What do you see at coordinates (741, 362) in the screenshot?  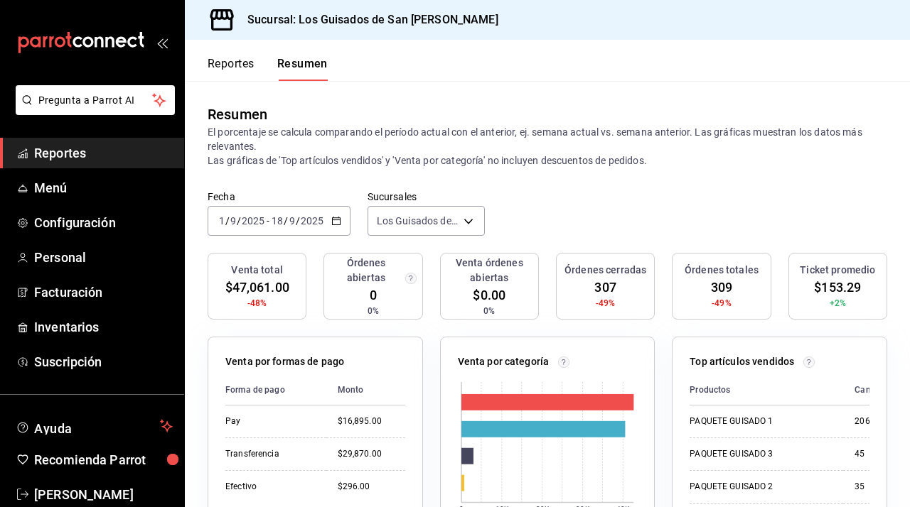 I see `p: Top artículos vendidos` at bounding box center [741, 362].